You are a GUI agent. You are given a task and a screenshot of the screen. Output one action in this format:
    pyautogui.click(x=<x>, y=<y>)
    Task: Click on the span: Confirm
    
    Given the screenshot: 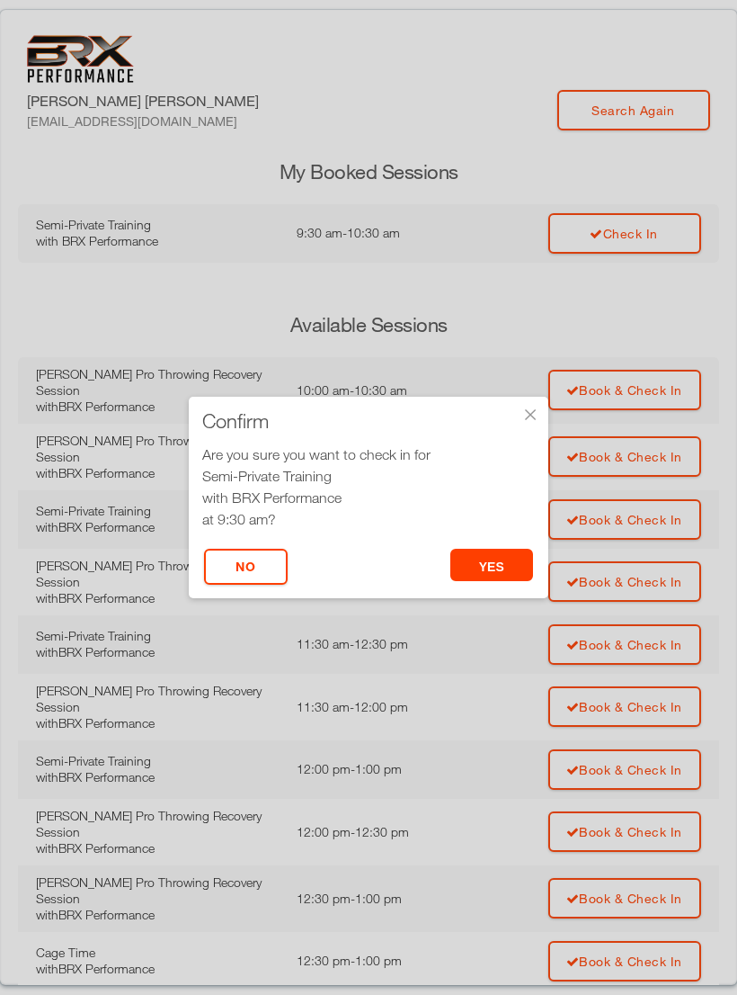 What is the action you would take?
    pyautogui.click(x=236, y=421)
    